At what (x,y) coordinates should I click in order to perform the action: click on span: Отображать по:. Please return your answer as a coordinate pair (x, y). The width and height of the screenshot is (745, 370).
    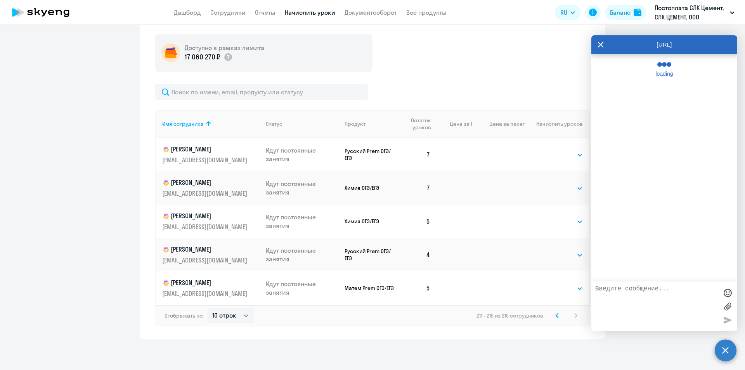
    Looking at the image, I should click on (184, 315).